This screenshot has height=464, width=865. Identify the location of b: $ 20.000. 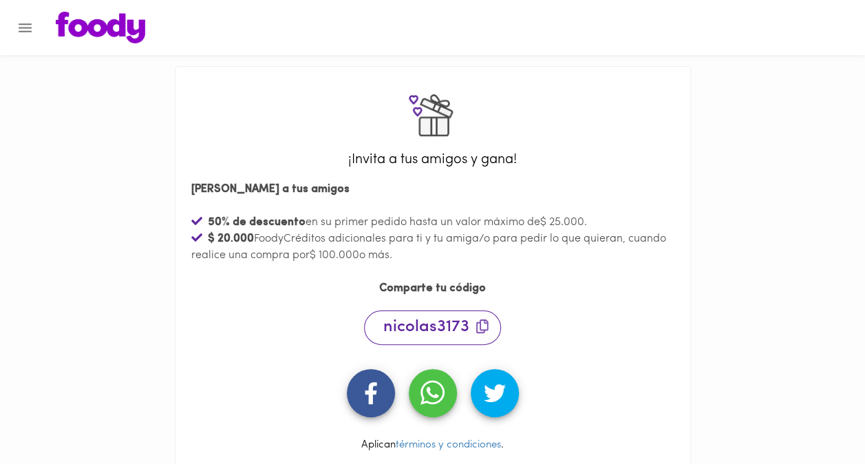
(231, 239).